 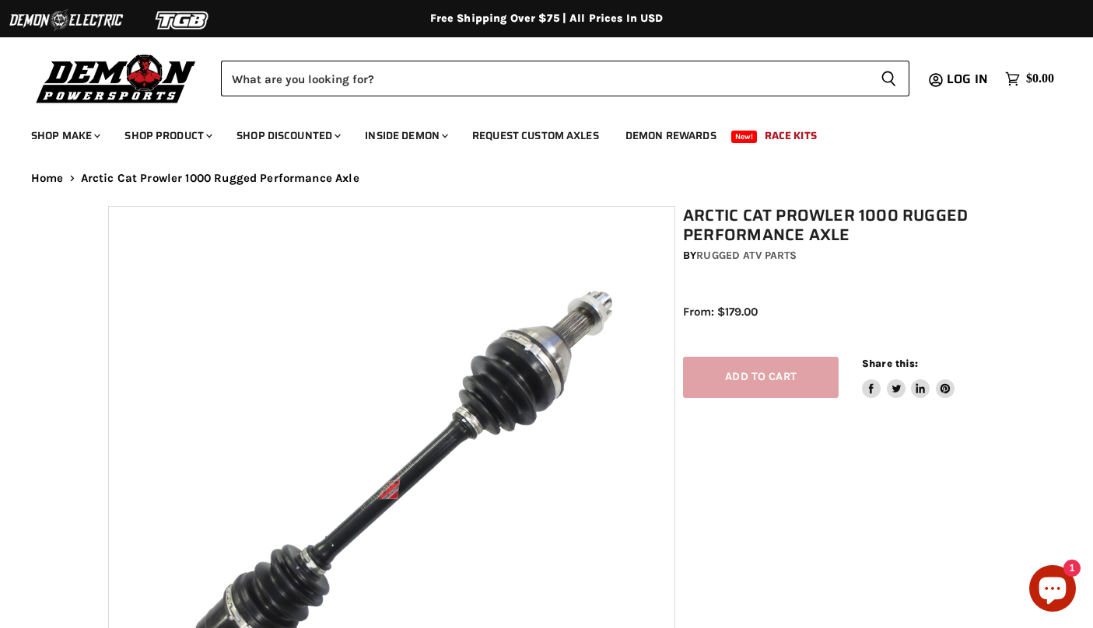 What do you see at coordinates (890, 363) in the screenshot?
I see `span: Share this:` at bounding box center [890, 363].